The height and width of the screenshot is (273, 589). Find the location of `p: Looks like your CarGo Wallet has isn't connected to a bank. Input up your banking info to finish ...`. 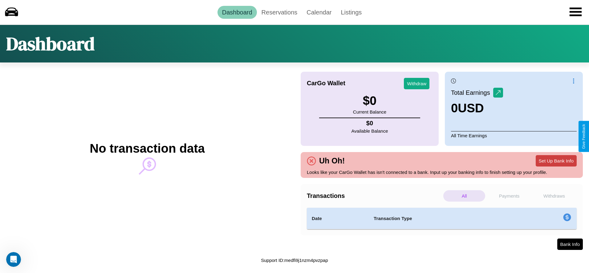

p: Looks like your CarGo Wallet has isn't connected to a bank. Input up your banking info to finish ... is located at coordinates (441, 172).